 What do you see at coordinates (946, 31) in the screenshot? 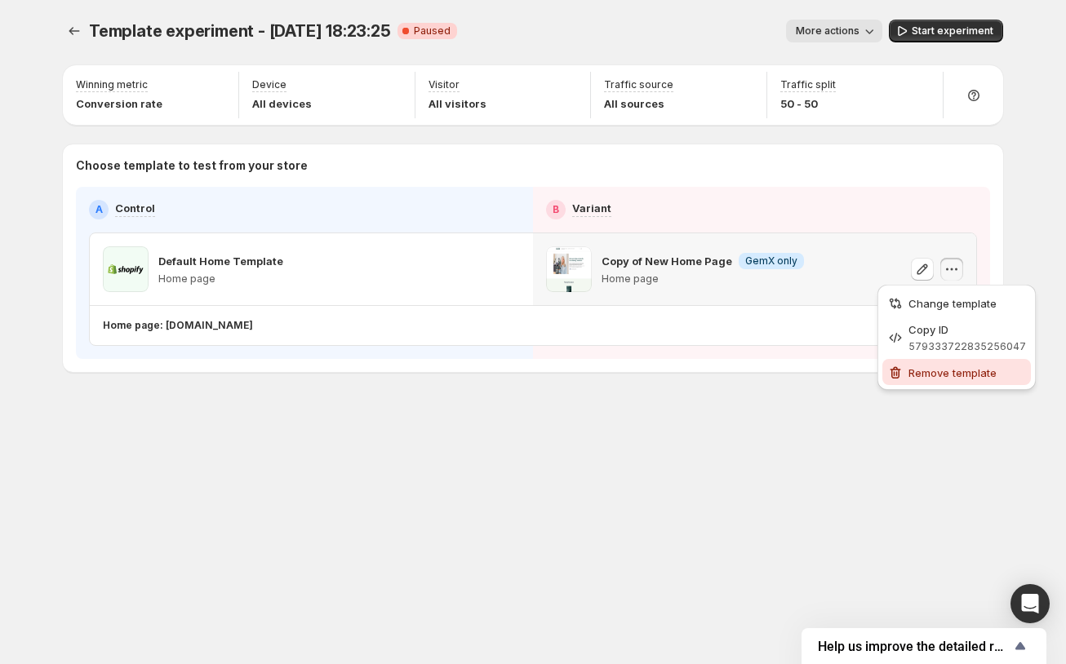
I see `button: Start experiment` at bounding box center [946, 31].